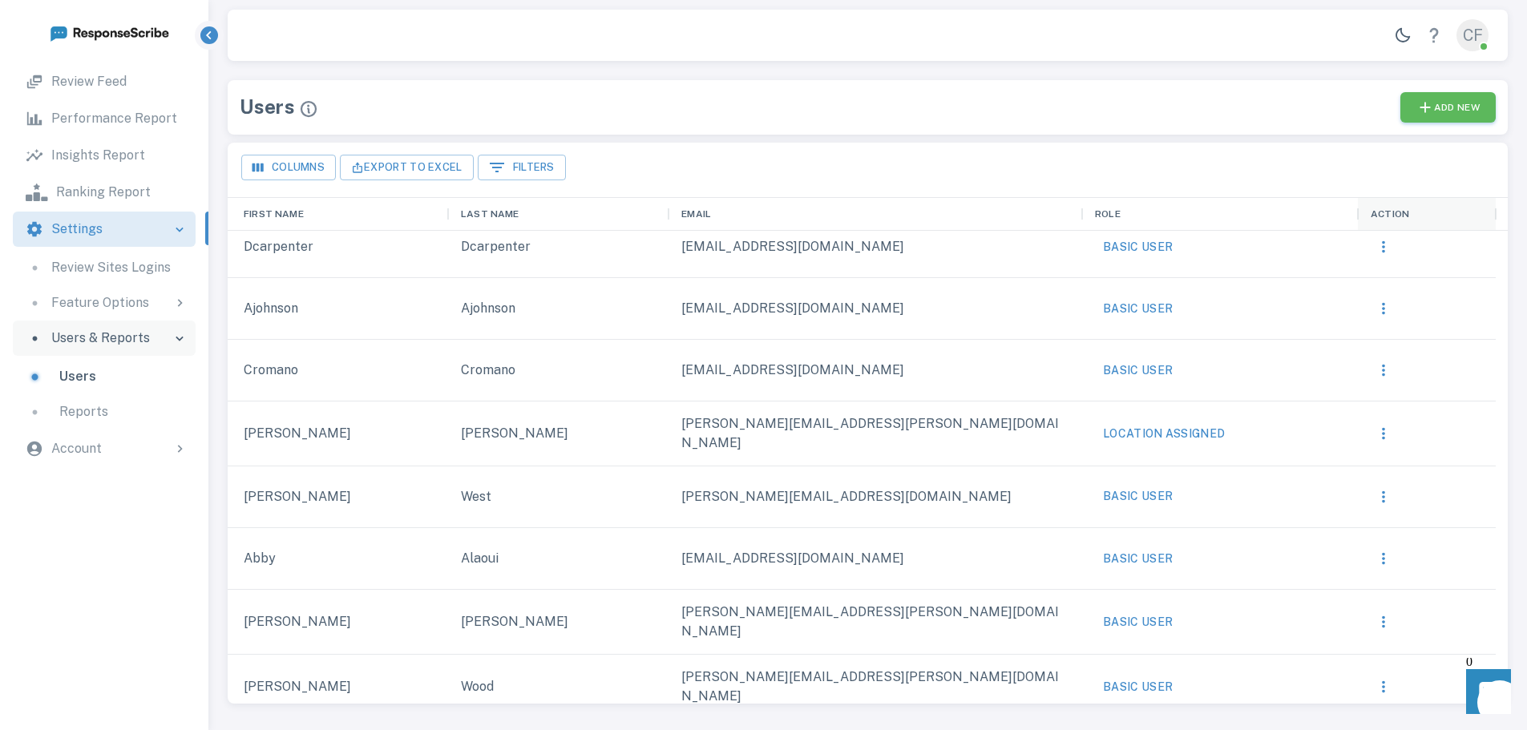 Image resolution: width=1527 pixels, height=730 pixels. Describe the element at coordinates (1473, 35) in the screenshot. I see `div: CF` at that location.